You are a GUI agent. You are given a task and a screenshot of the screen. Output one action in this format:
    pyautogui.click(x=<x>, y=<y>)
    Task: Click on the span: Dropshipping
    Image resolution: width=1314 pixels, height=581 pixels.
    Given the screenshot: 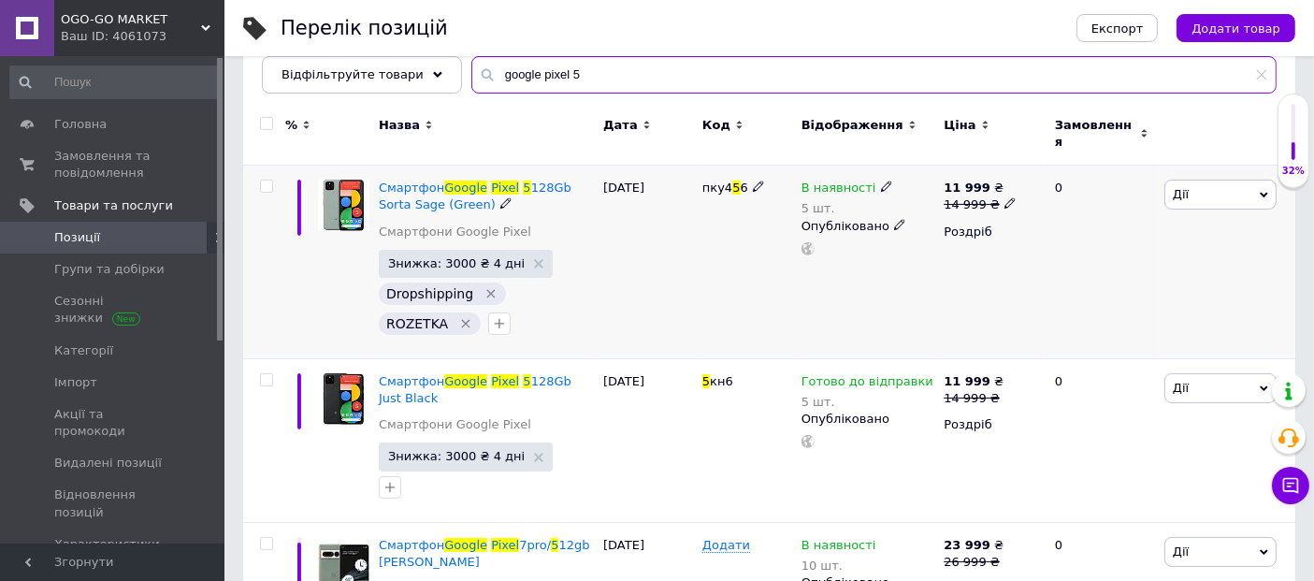 What is the action you would take?
    pyautogui.click(x=429, y=294)
    